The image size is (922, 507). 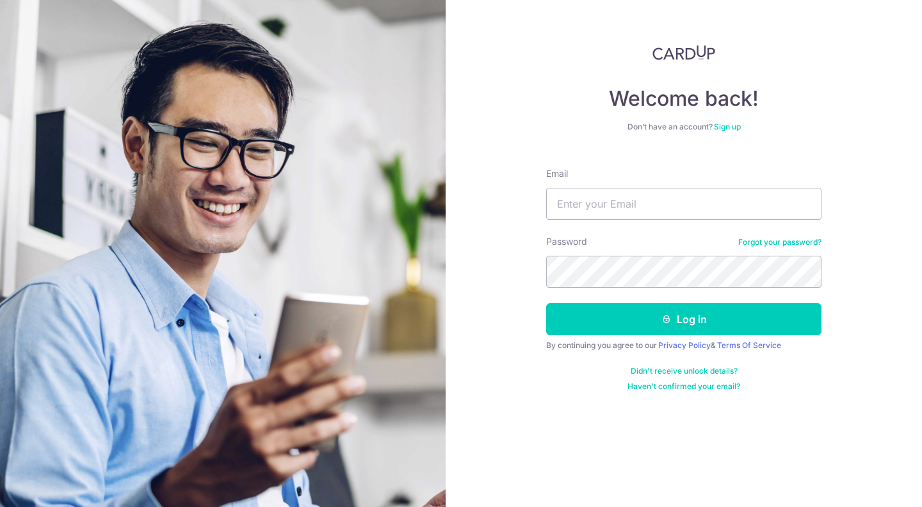 What do you see at coordinates (557, 174) in the screenshot?
I see `label: Email` at bounding box center [557, 174].